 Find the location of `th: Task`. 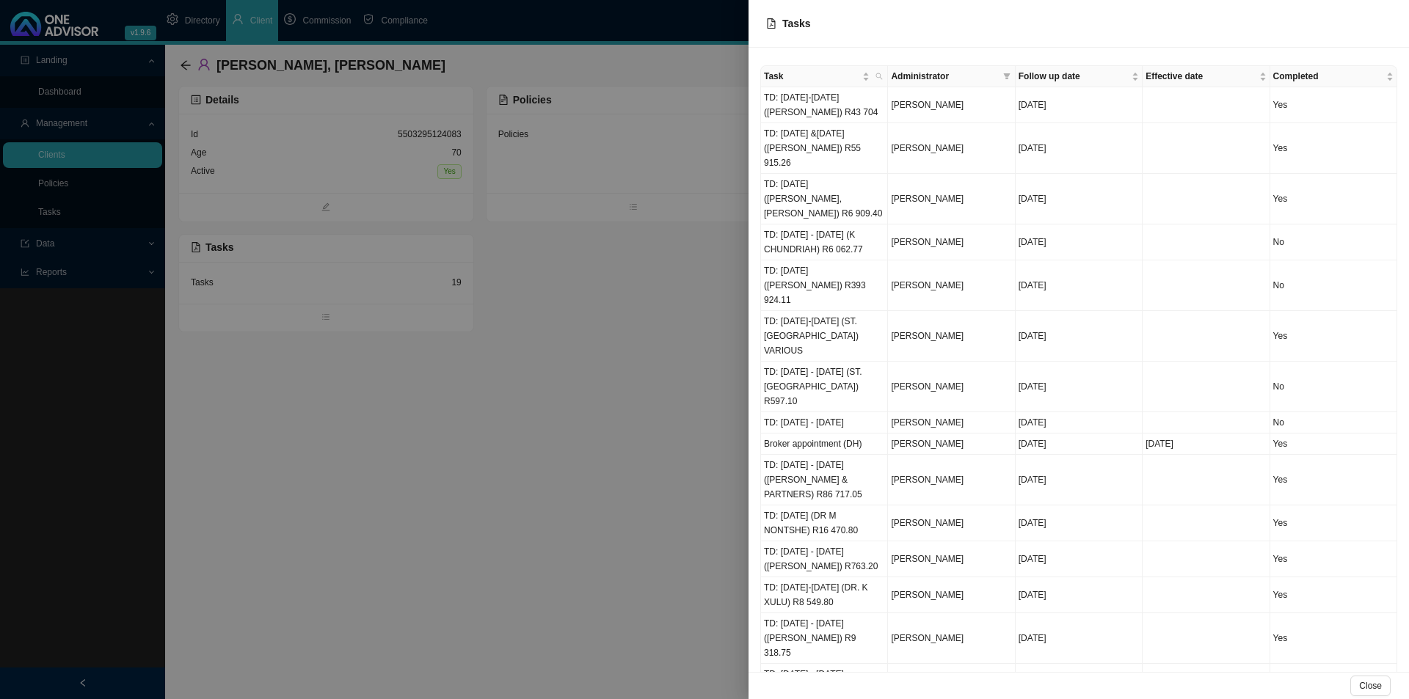

th: Task is located at coordinates (824, 76).